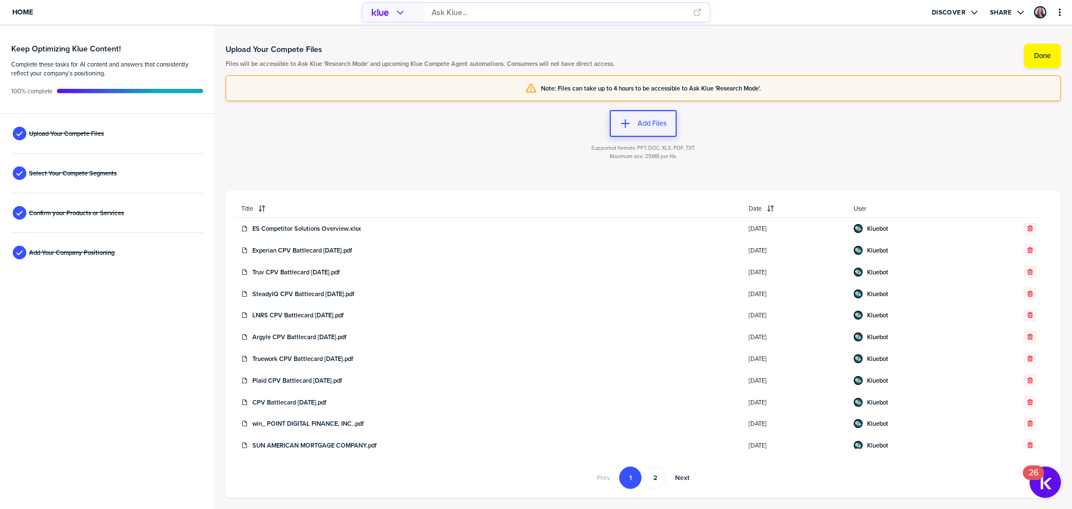  Describe the element at coordinates (247, 208) in the screenshot. I see `span: Title` at that location.